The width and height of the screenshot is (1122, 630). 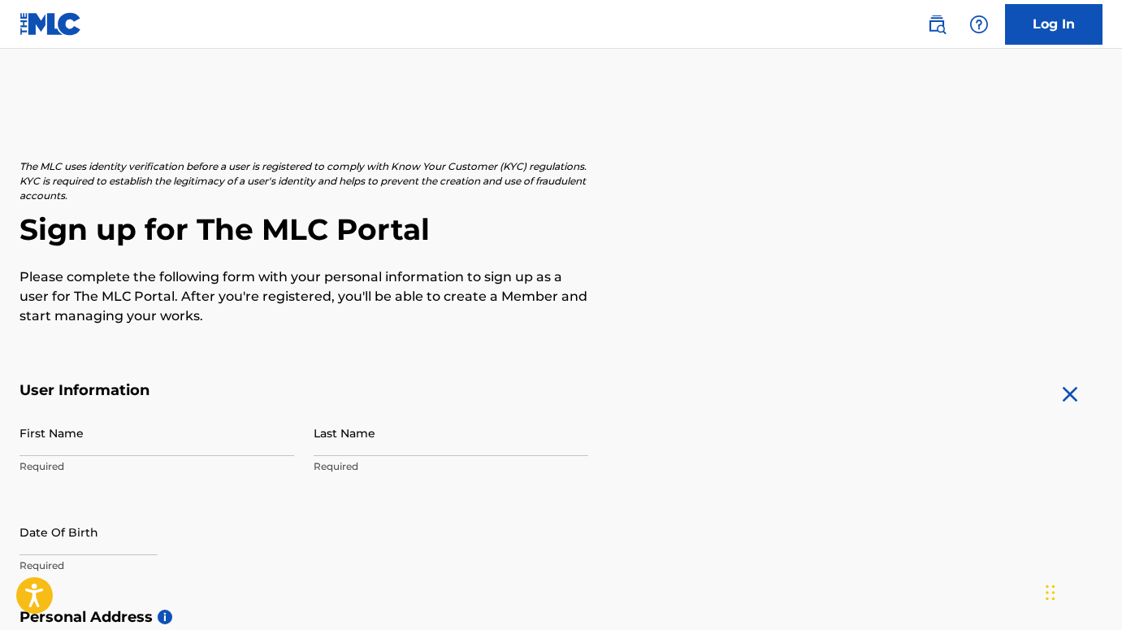 What do you see at coordinates (304, 297) in the screenshot?
I see `p: Please complete the following form with your personal information to sign up as a user for The ML...` at bounding box center [304, 297].